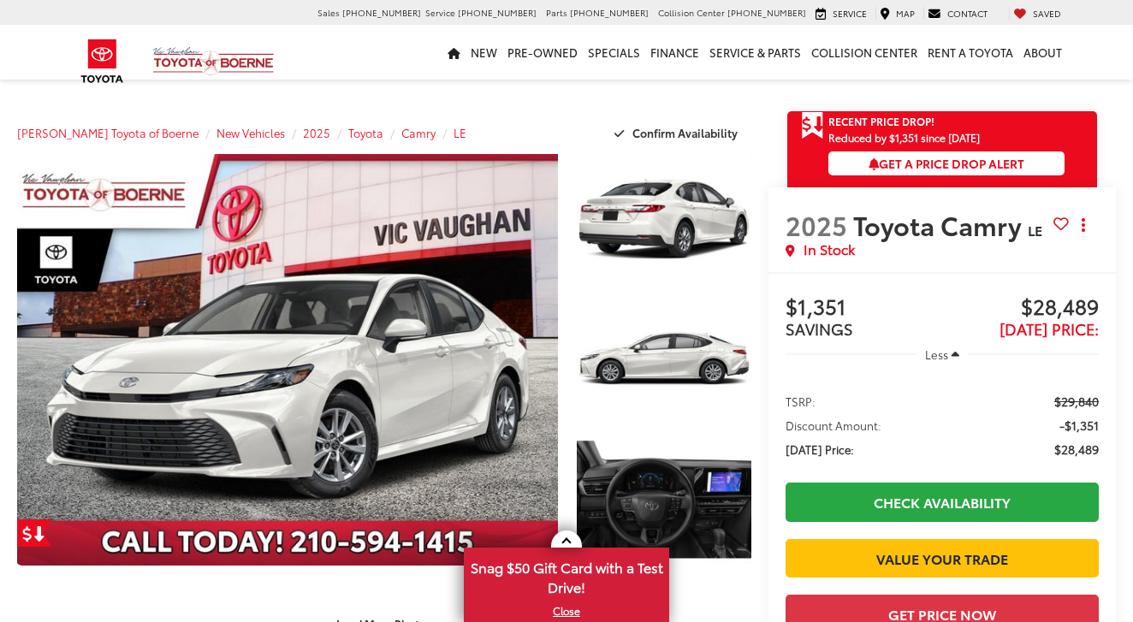 This screenshot has height=622, width=1133. I want to click on span: Snag $50 Gift Card with a Test Drive!, so click(566, 575).